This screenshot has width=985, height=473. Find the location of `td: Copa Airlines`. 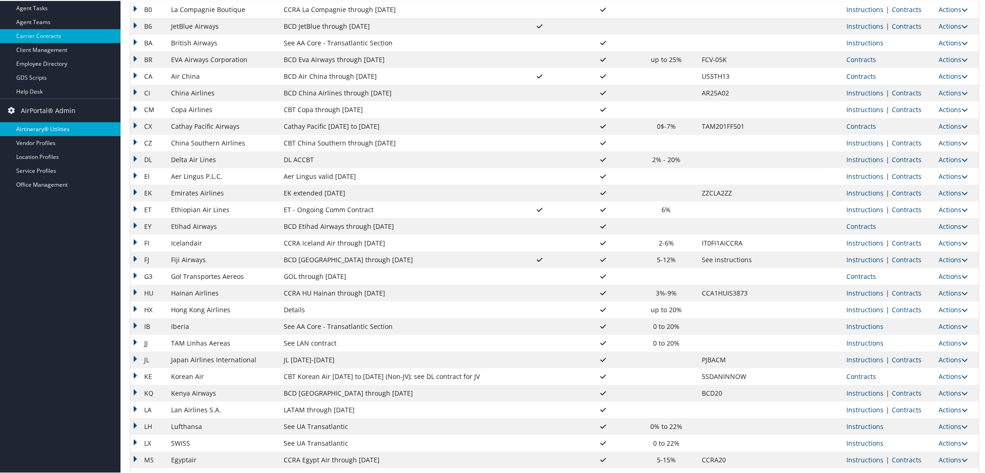

td: Copa Airlines is located at coordinates (222, 109).